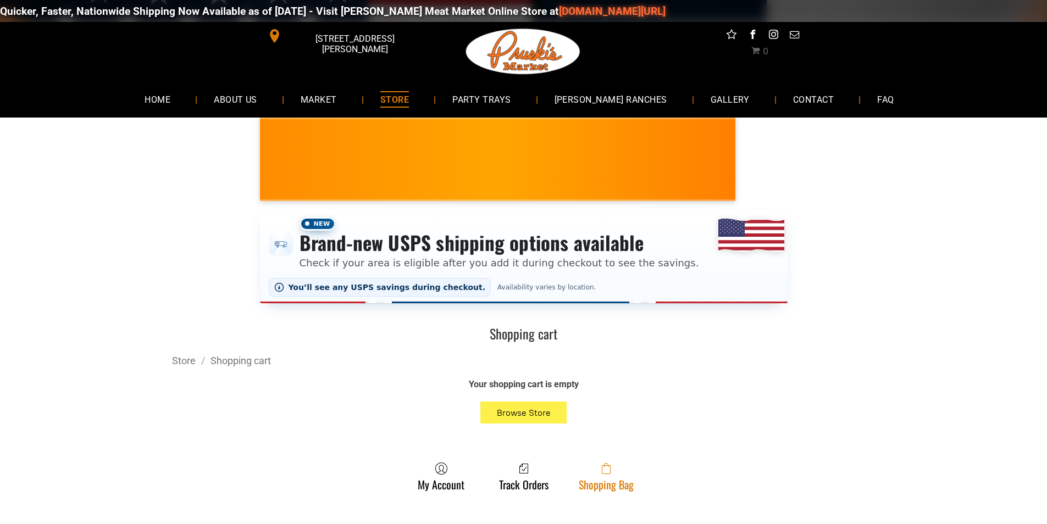 The image size is (1047, 524). I want to click on a: Track Orders, so click(524, 477).